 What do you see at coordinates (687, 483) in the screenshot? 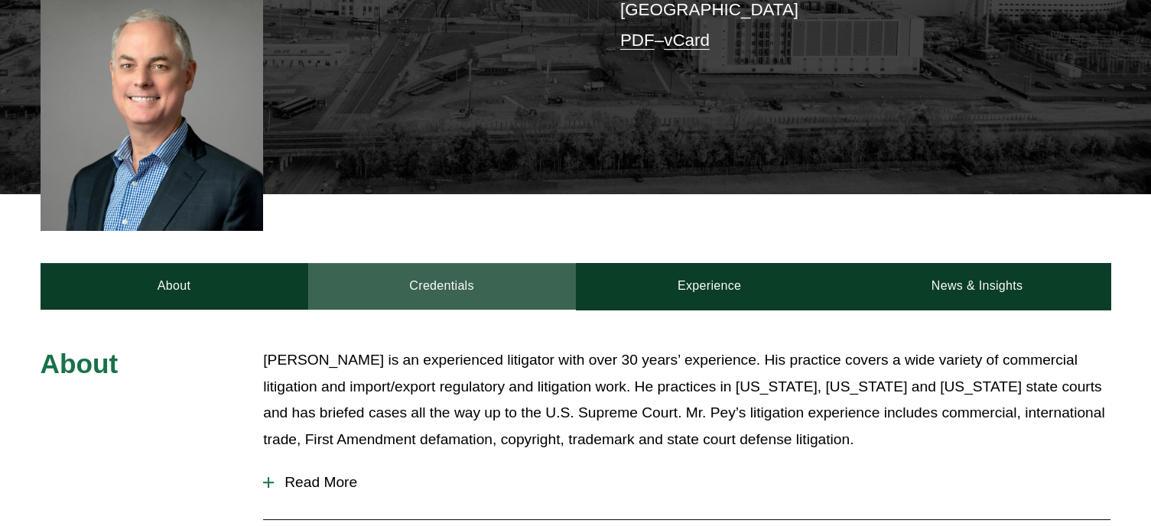
I see `button: Read More` at bounding box center [687, 483].